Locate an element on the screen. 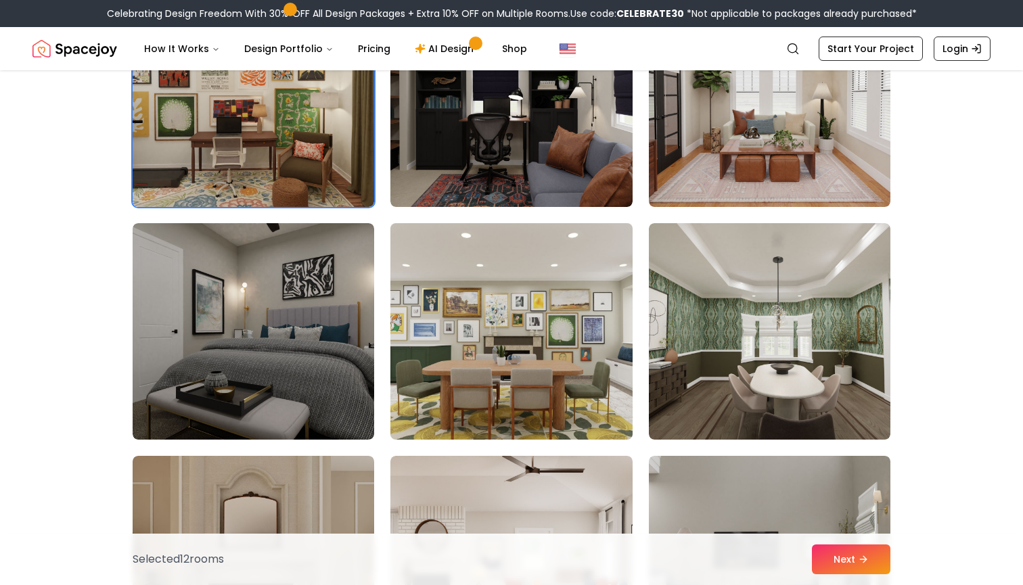  p: Selected 12 room s is located at coordinates (178, 559).